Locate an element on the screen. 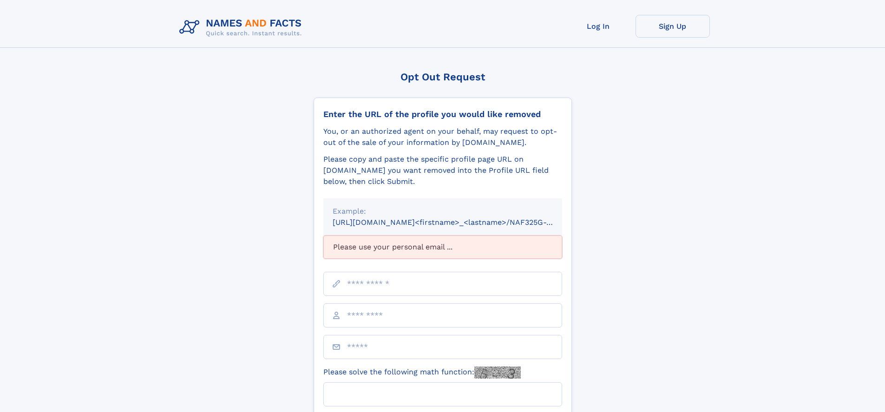 This screenshot has width=885, height=412. div: Please use your personal email ... is located at coordinates (443, 247).